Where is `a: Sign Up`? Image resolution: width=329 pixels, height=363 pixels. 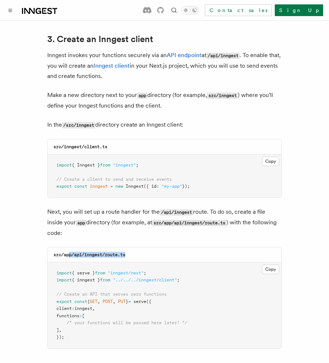 a: Sign Up is located at coordinates (299, 10).